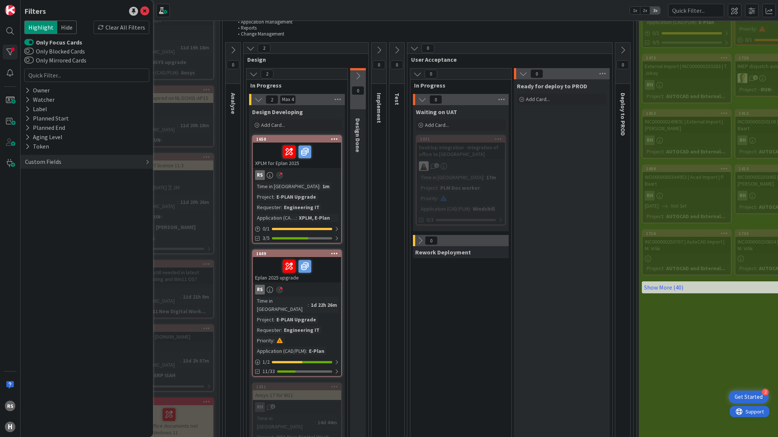  I want to click on div: Planned Start, so click(47, 118).